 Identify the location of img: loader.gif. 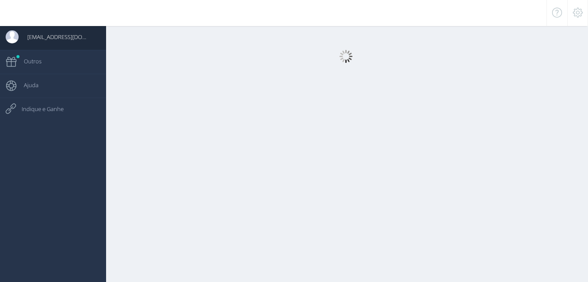
(346, 56).